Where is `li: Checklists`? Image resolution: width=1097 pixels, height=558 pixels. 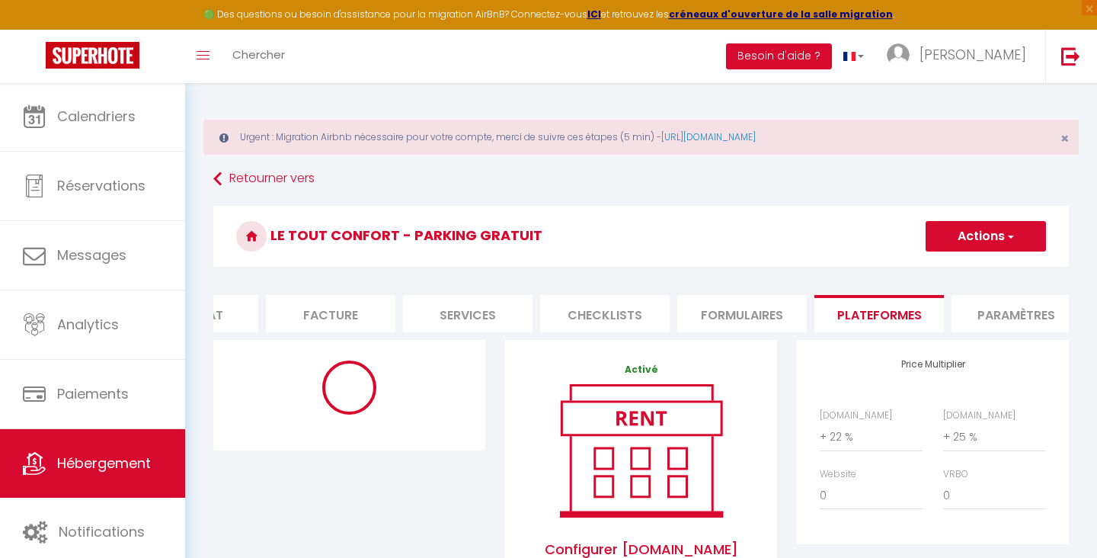
li: Checklists is located at coordinates (605, 313).